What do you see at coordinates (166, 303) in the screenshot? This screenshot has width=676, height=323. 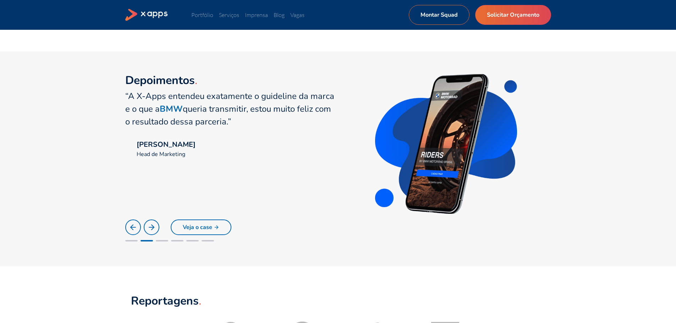 I see `a: Reportagens` at bounding box center [166, 303].